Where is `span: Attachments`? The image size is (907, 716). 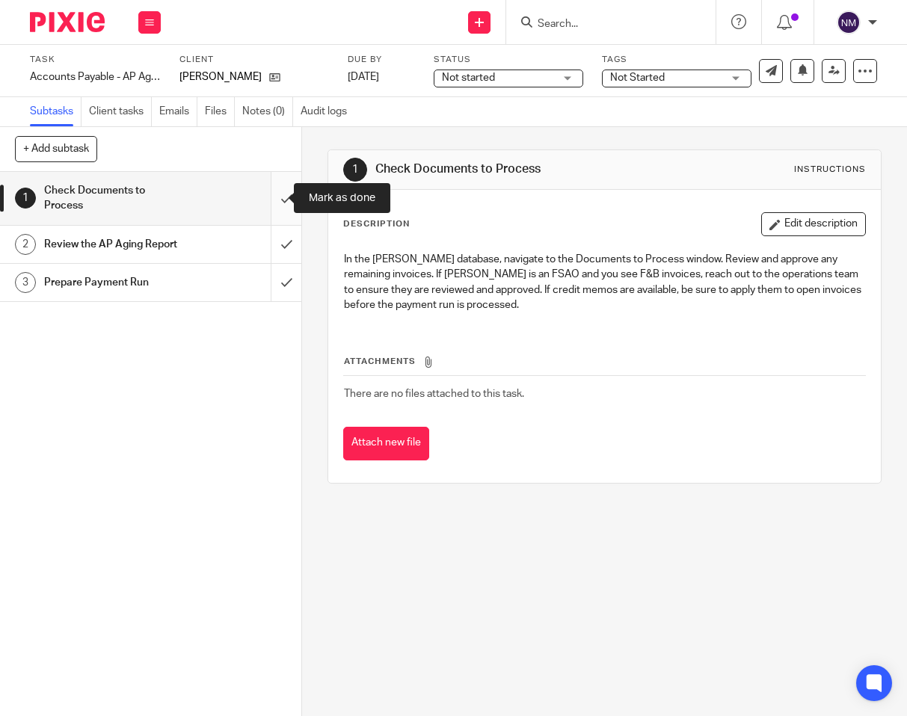
span: Attachments is located at coordinates (380, 361).